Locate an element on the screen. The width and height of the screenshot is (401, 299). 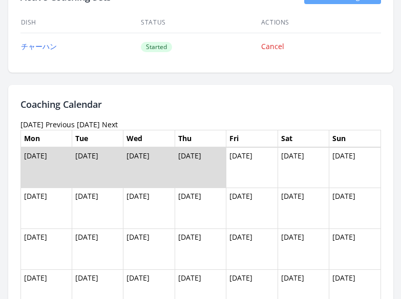
a: Cancel is located at coordinates (272, 46).